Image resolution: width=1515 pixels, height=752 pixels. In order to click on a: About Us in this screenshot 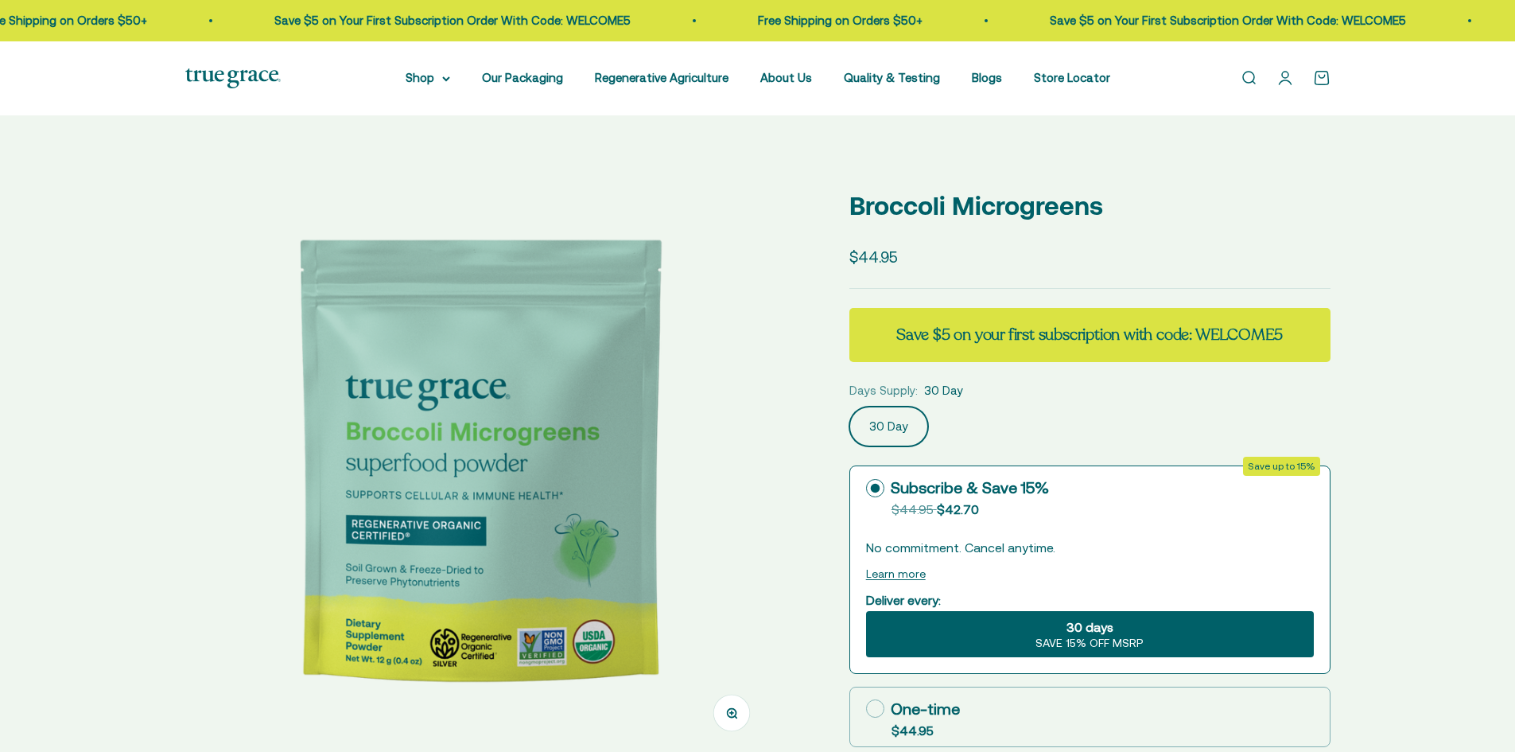, I will do `click(786, 77)`.